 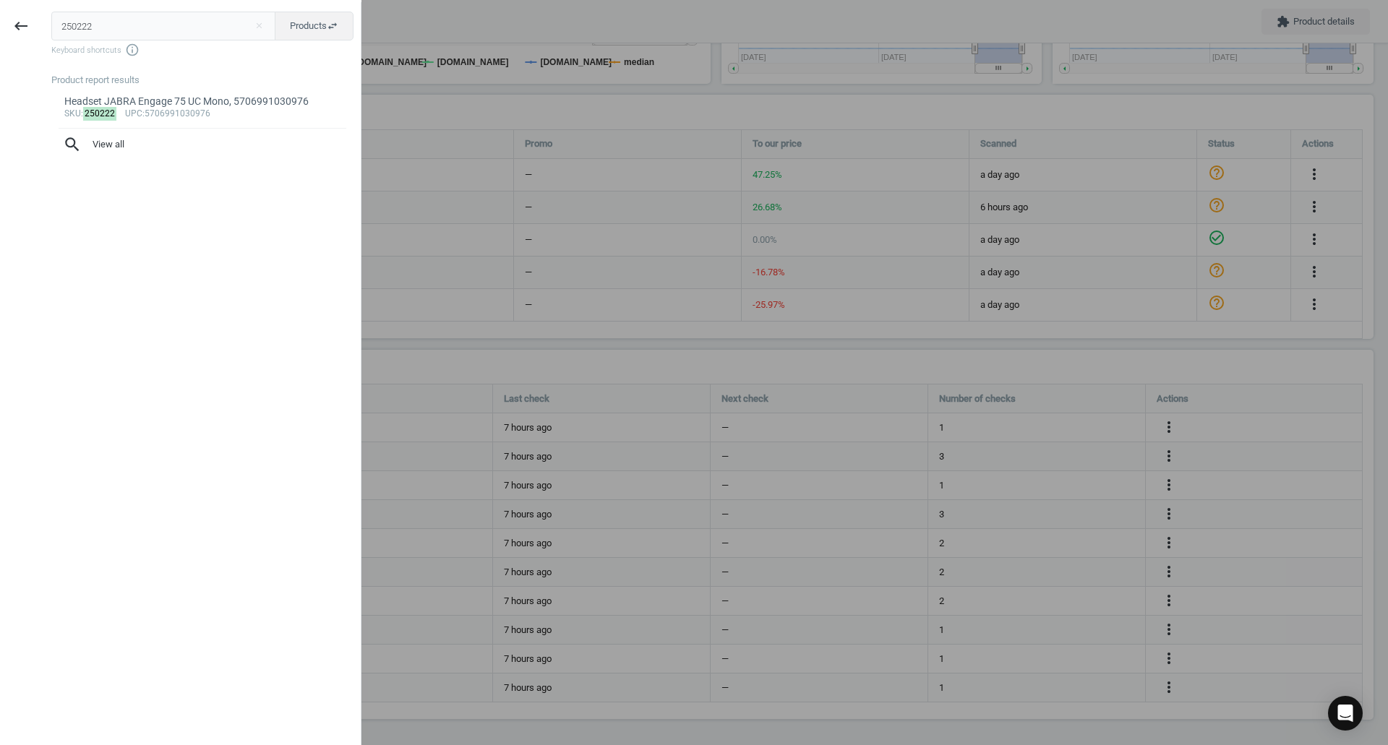 I want to click on span: upc, so click(x=134, y=113).